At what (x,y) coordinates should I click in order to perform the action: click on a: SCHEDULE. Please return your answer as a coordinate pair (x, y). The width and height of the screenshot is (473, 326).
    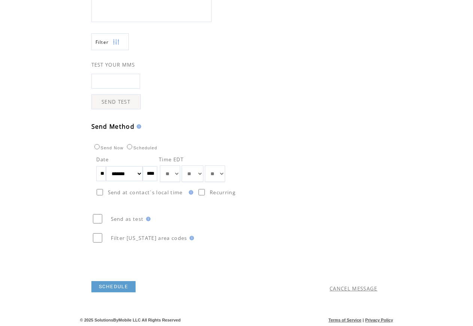
    Looking at the image, I should click on (114, 287).